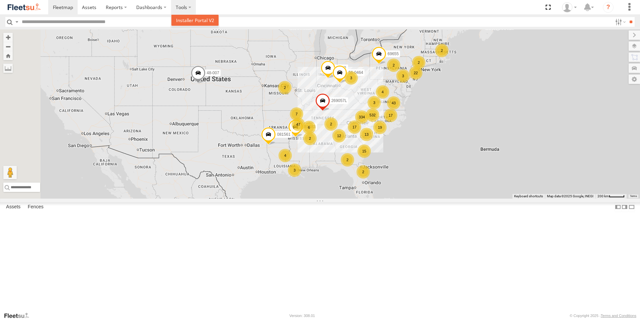 The image size is (640, 319). What do you see at coordinates (8, 37) in the screenshot?
I see `button: Zoom in` at bounding box center [8, 37].